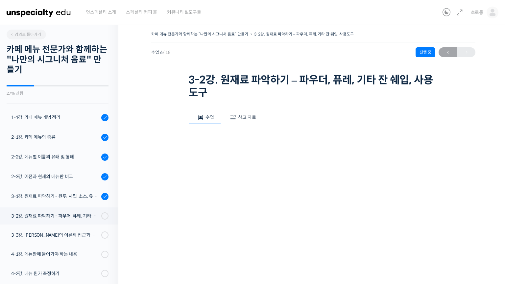 The image size is (505, 284). Describe the element at coordinates (448, 52) in the screenshot. I see `a: ←이전` at that location.